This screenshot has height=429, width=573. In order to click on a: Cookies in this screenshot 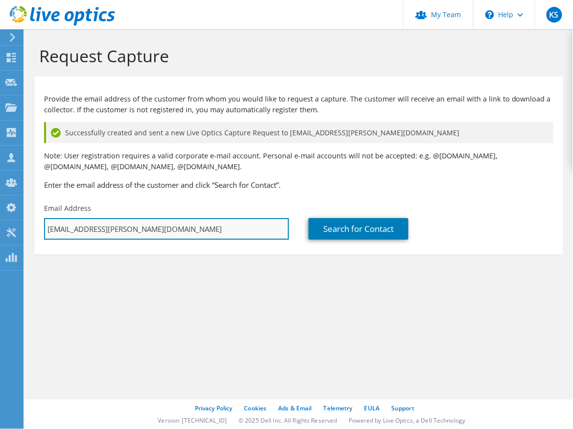, I will do `click(256, 407)`.